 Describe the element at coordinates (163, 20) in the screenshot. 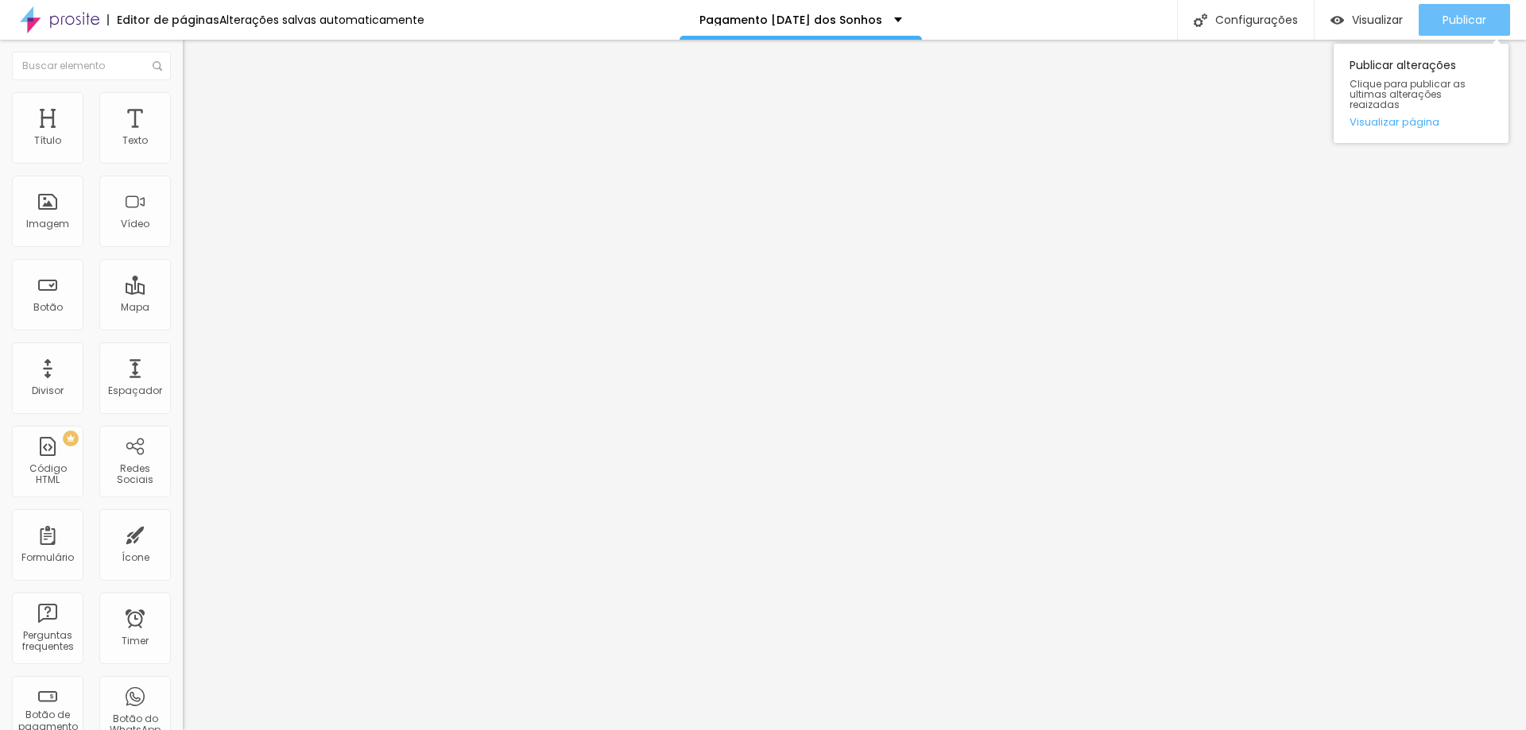

I see `div: Editor de páginas` at that location.